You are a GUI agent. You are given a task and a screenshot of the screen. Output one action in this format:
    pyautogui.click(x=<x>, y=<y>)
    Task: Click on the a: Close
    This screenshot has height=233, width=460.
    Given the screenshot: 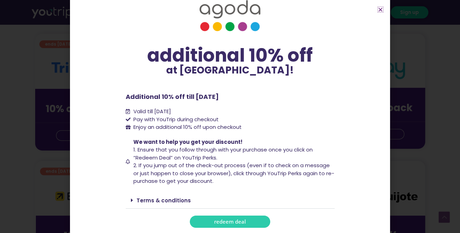 What is the action you would take?
    pyautogui.click(x=381, y=9)
    